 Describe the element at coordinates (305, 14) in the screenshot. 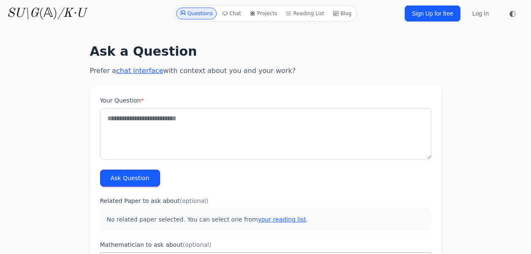

I see `a: Reading List` at that location.